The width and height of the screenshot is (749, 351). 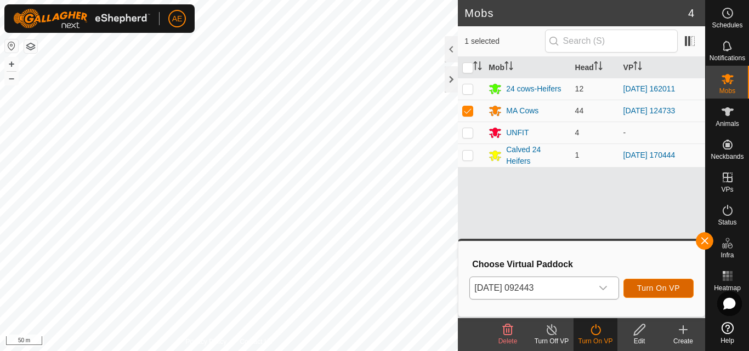 I want to click on span: 44, so click(x=579, y=111).